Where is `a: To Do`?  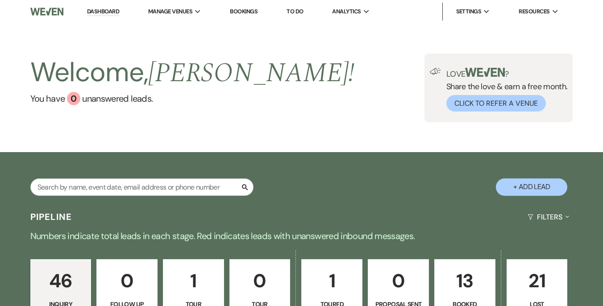 a: To Do is located at coordinates (295, 11).